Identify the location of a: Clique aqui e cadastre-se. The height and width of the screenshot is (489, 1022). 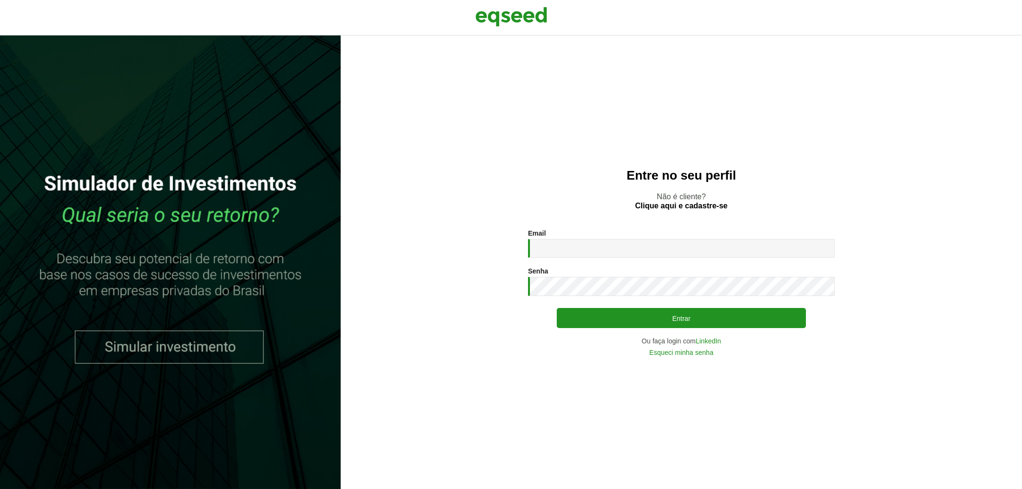
(681, 206).